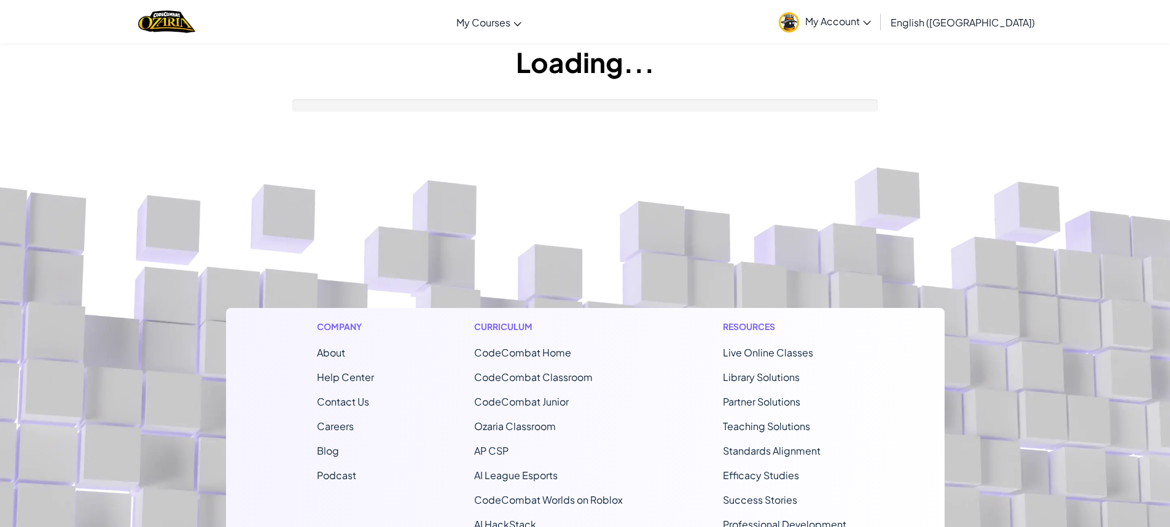 Image resolution: width=1170 pixels, height=527 pixels. I want to click on span: My Courses, so click(483, 22).